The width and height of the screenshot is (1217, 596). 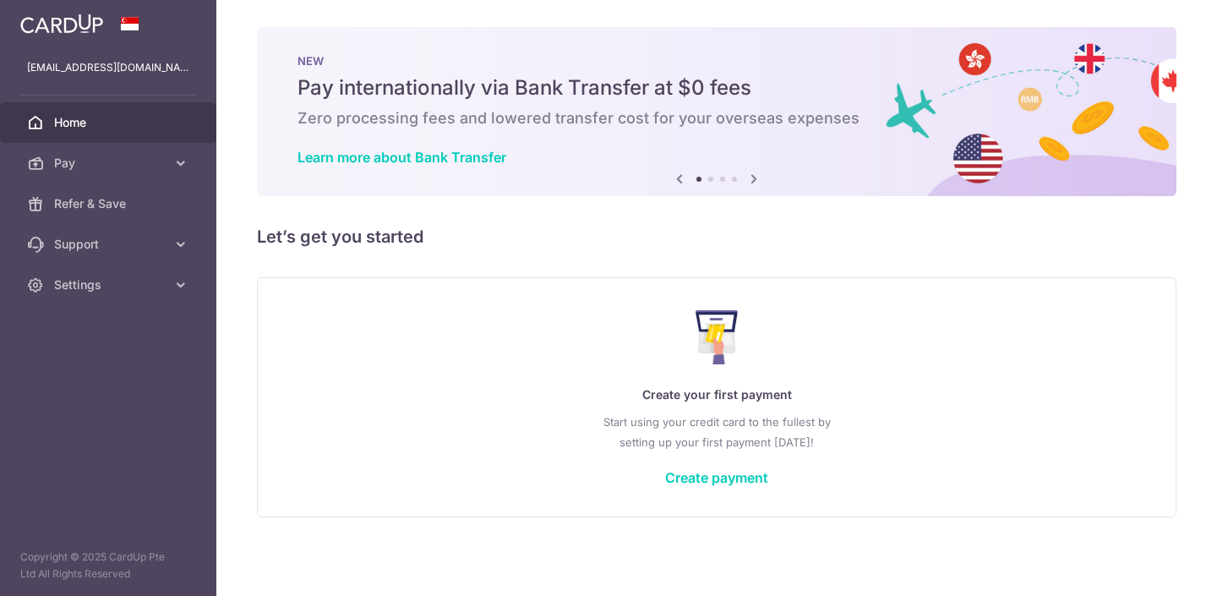 What do you see at coordinates (401, 157) in the screenshot?
I see `a: Learn more about Bank Transfer` at bounding box center [401, 157].